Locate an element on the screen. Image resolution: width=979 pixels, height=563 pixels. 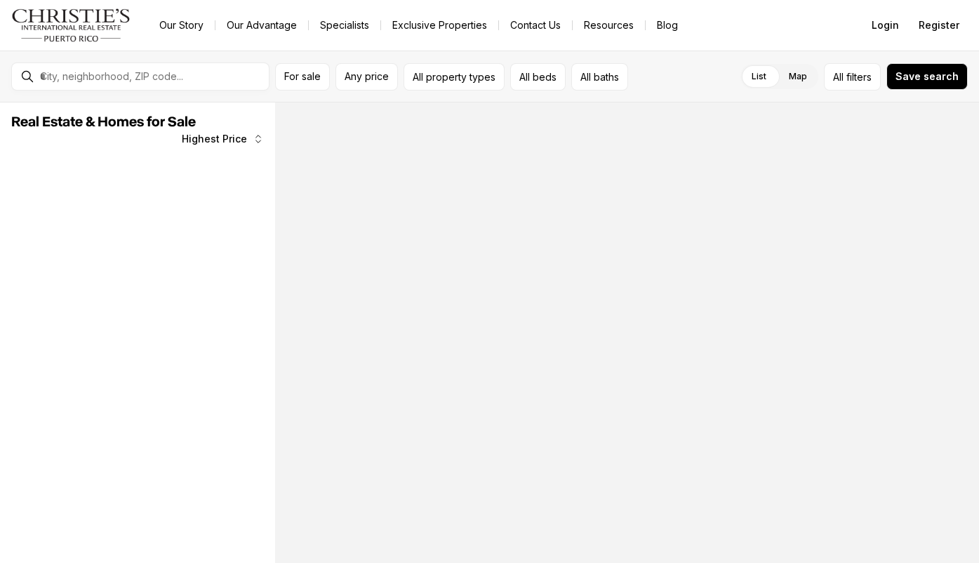
a: Our Story is located at coordinates (181, 25).